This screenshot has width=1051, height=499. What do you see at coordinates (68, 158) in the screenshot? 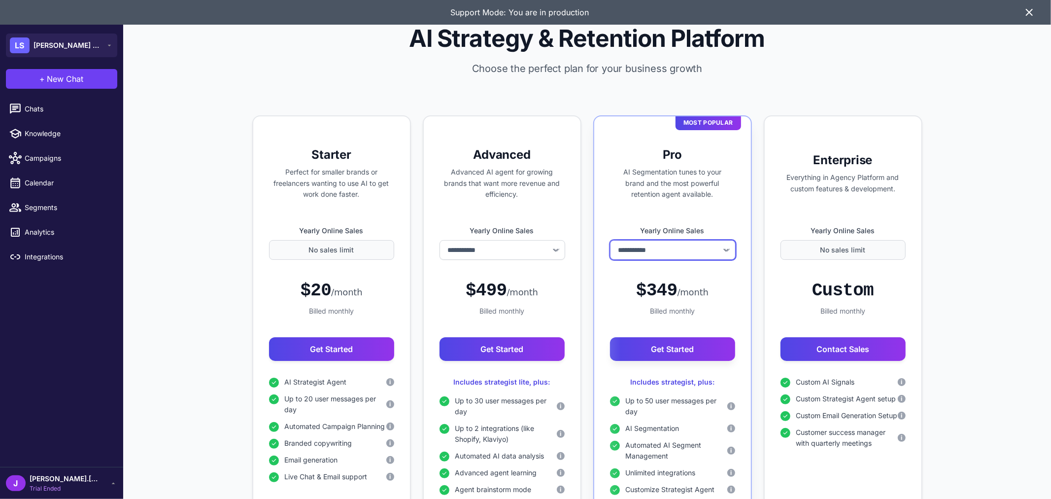
I see `span: Campaigns` at bounding box center [68, 158].